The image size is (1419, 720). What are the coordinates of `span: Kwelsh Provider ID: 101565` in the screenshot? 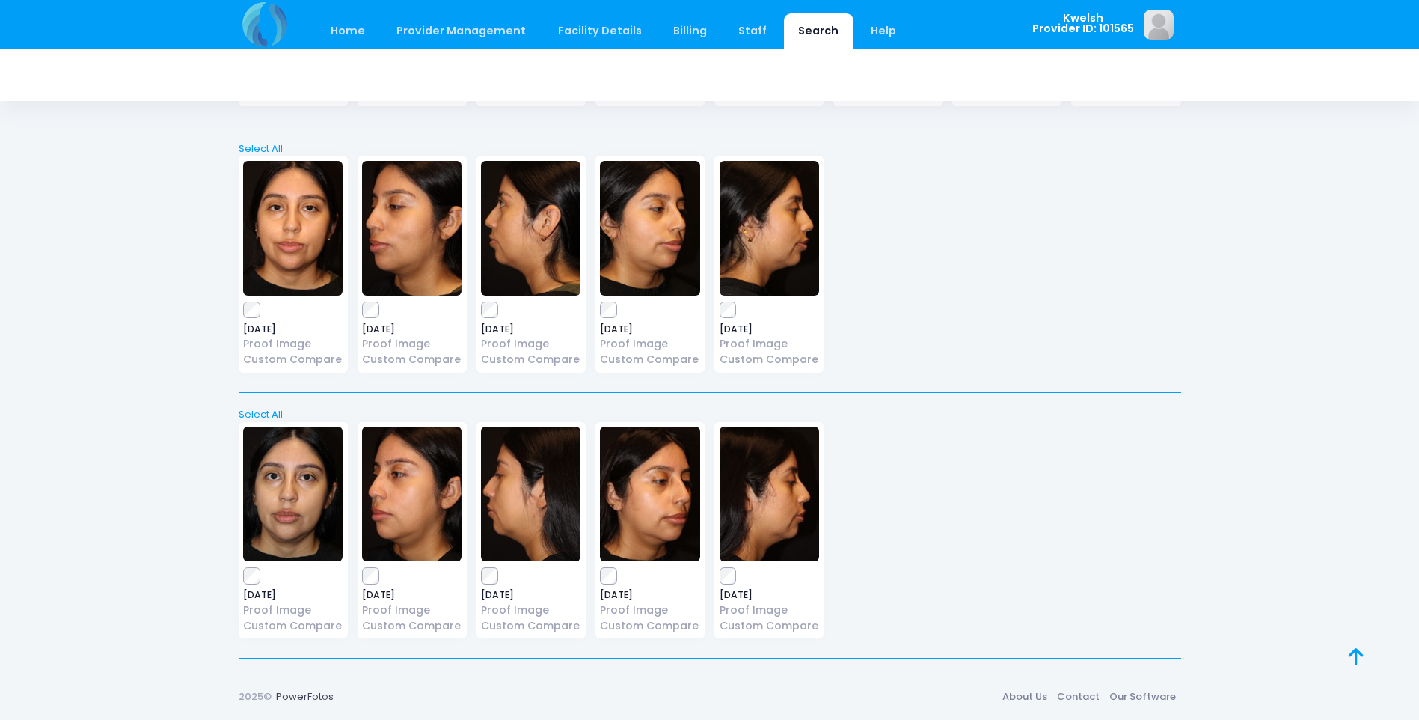 It's located at (1083, 23).